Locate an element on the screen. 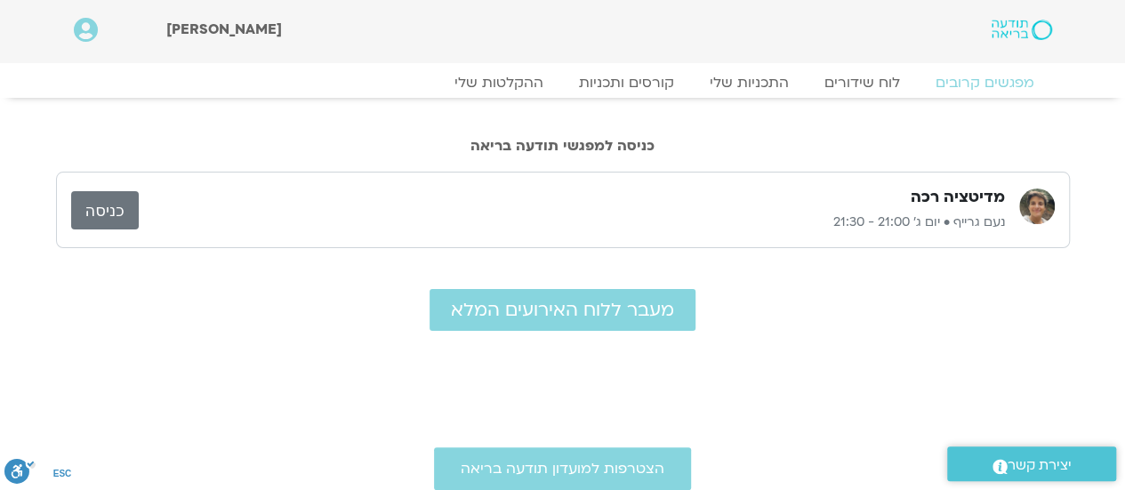  a: לוח שידורים is located at coordinates (862, 83).